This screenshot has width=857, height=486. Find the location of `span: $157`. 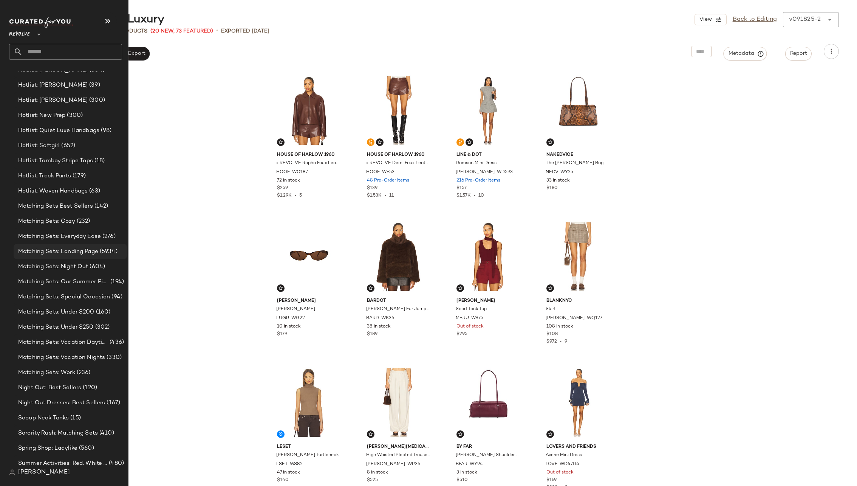

span: $157 is located at coordinates (462, 188).